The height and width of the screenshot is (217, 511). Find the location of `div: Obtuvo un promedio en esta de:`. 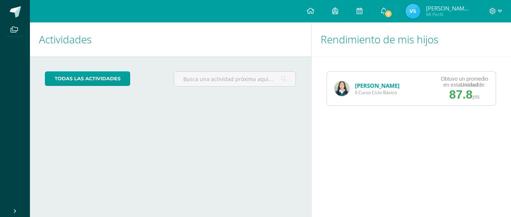

div: Obtuvo un promedio en esta de: is located at coordinates (464, 82).